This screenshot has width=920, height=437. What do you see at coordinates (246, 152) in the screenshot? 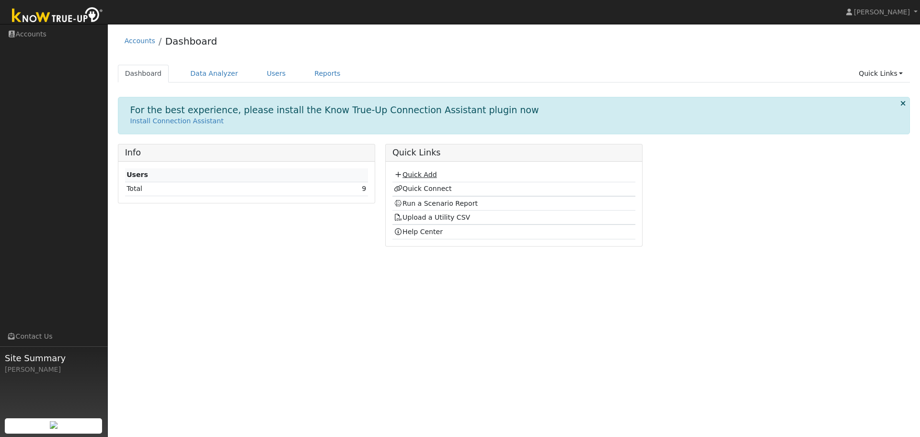
I see `h5: Info` at bounding box center [246, 152].